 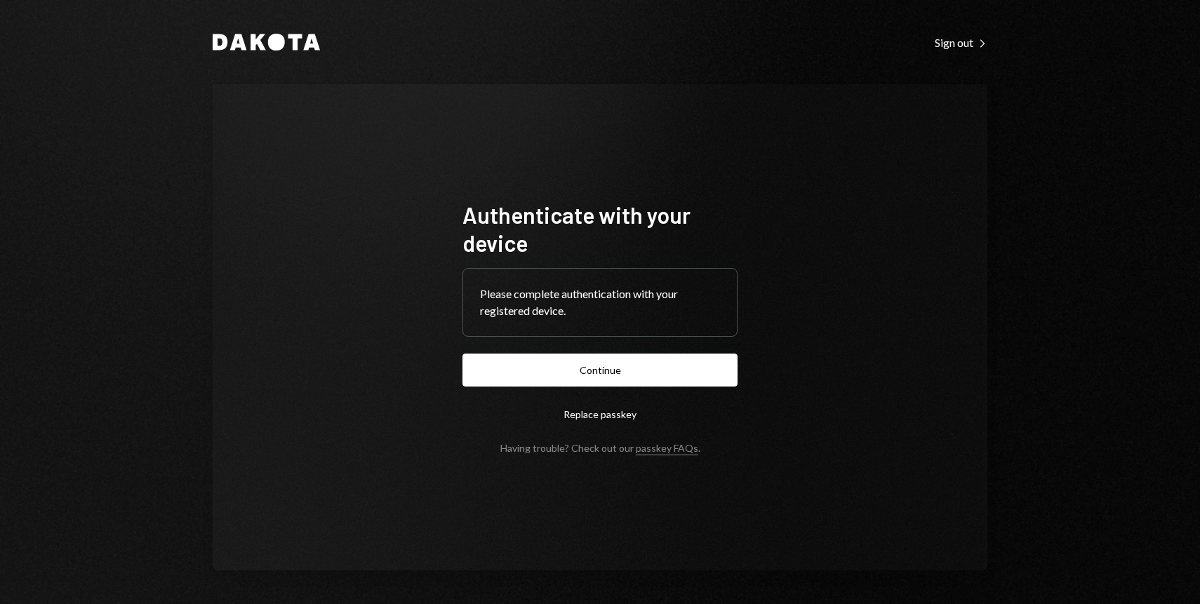 I want to click on button: Continue, so click(x=600, y=370).